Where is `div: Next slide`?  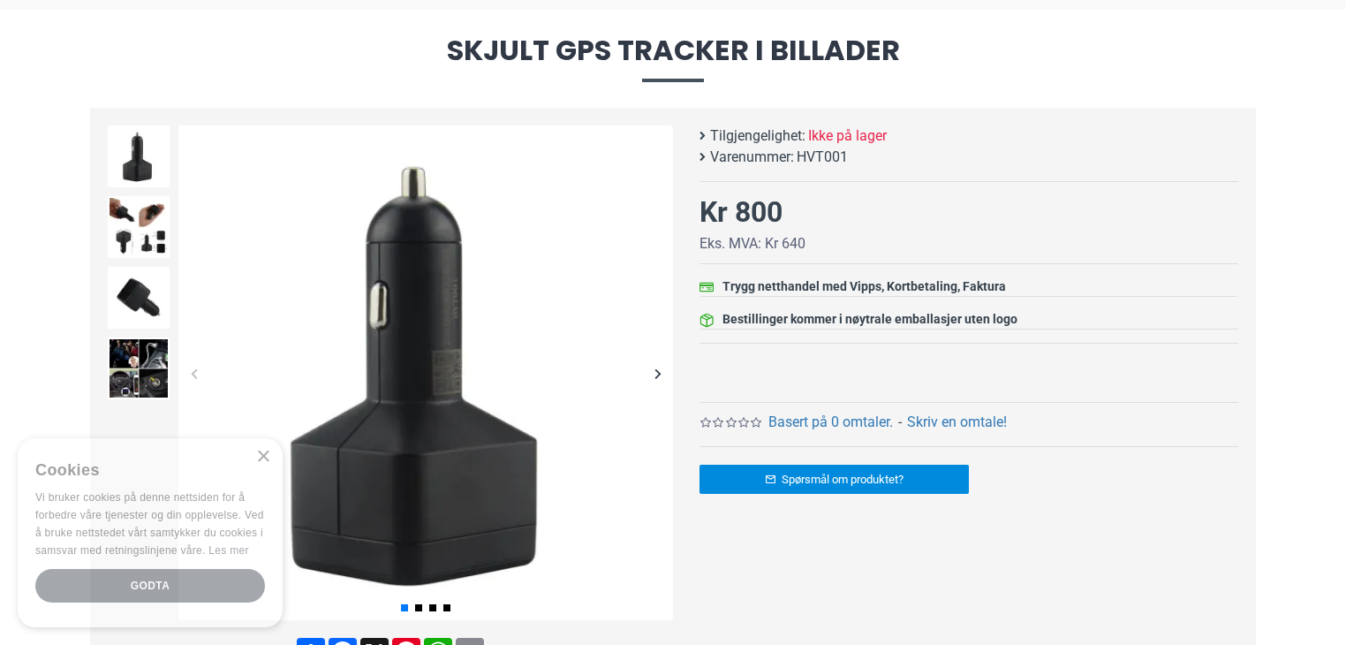
div: Next slide is located at coordinates (657, 373).